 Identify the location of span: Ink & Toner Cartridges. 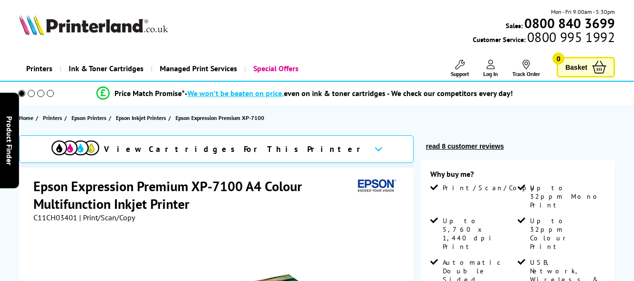
(106, 68).